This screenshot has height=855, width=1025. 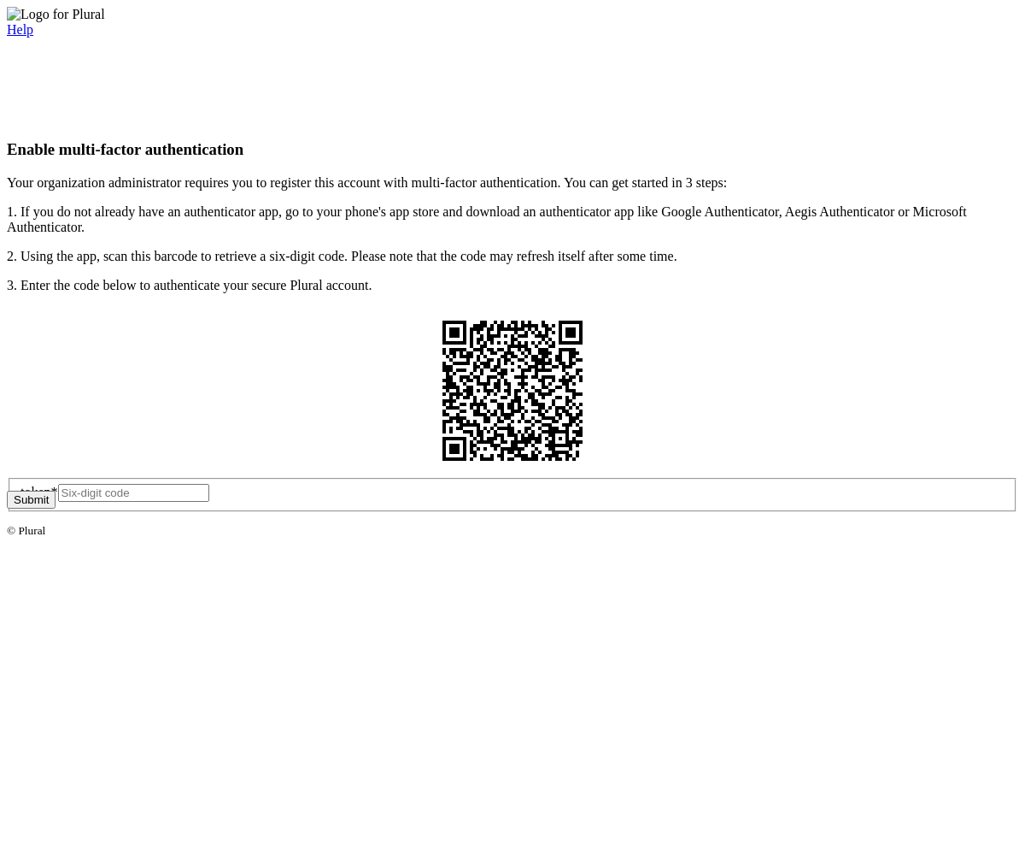 I want to click on h3: Enable multi-factor authentication, so click(x=513, y=150).